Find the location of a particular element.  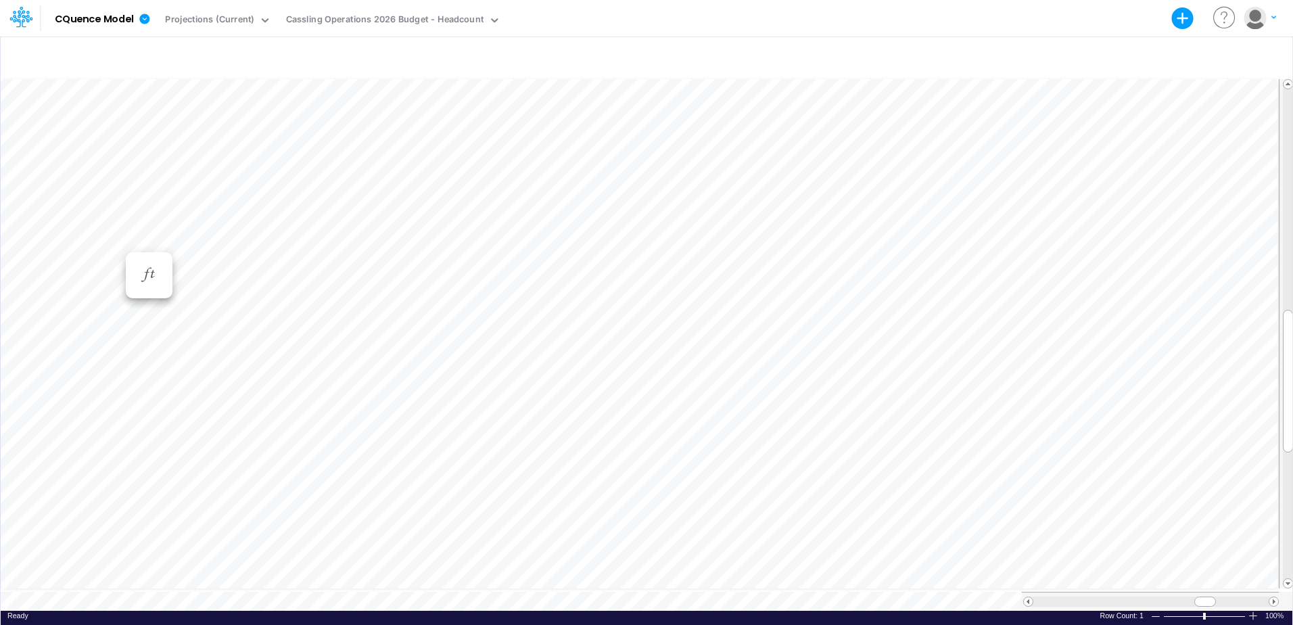

div: Zoom is located at coordinates (1205, 616).